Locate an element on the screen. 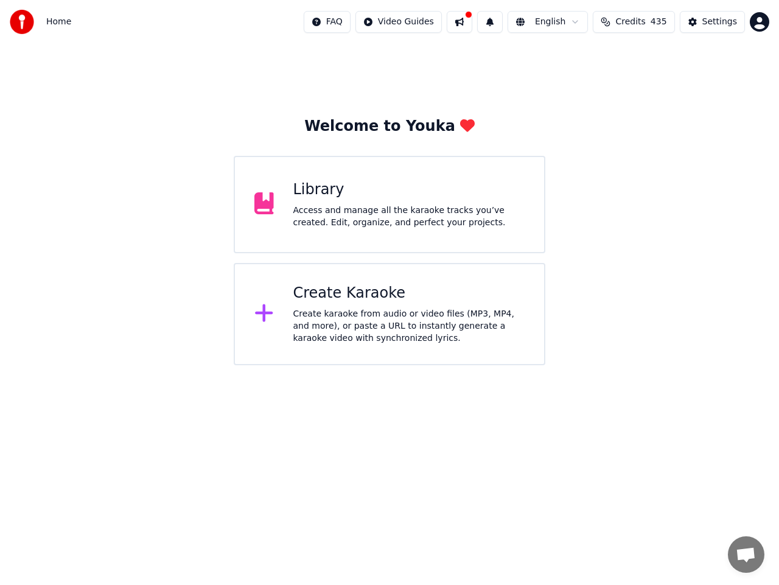  button: Video Guides is located at coordinates (398, 22).